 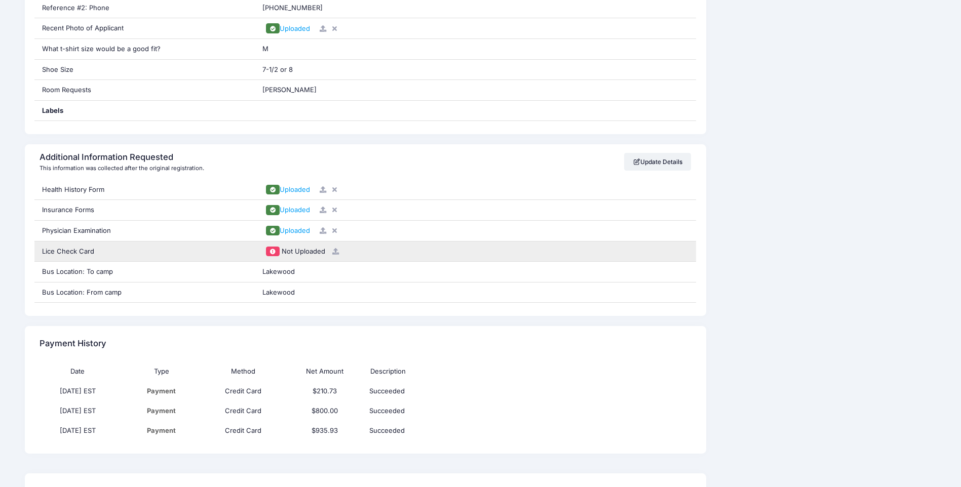 What do you see at coordinates (324, 391) in the screenshot?
I see `td: $210.73` at bounding box center [324, 391].